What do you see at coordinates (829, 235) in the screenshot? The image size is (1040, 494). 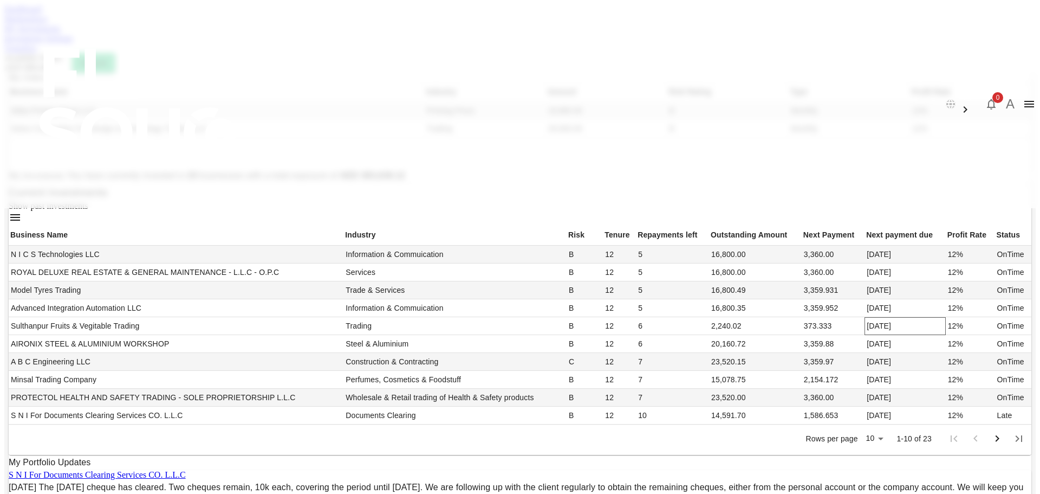 I see `div: Next Payment` at bounding box center [829, 235].